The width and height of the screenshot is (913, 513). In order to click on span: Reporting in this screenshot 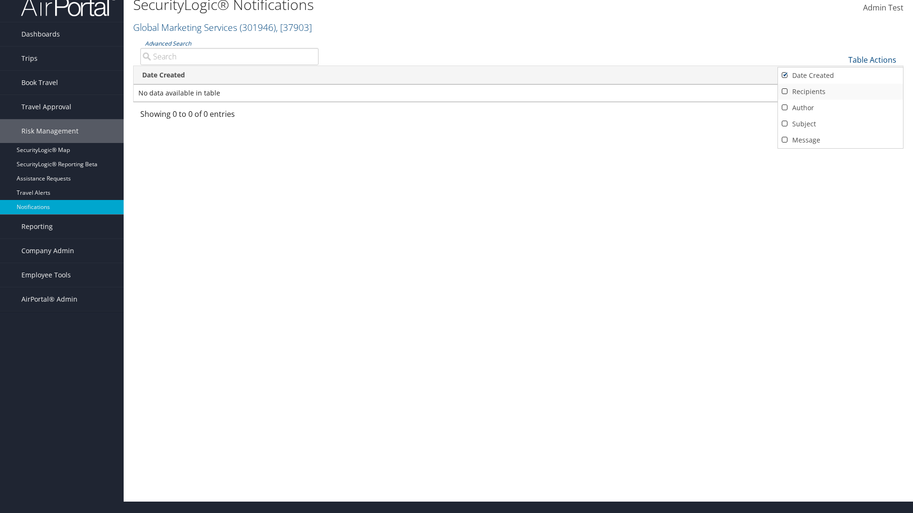, I will do `click(37, 227)`.